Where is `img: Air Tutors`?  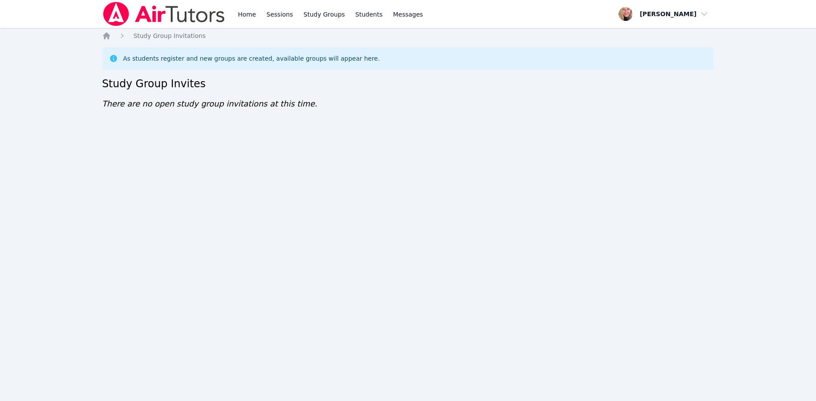
img: Air Tutors is located at coordinates (164, 14).